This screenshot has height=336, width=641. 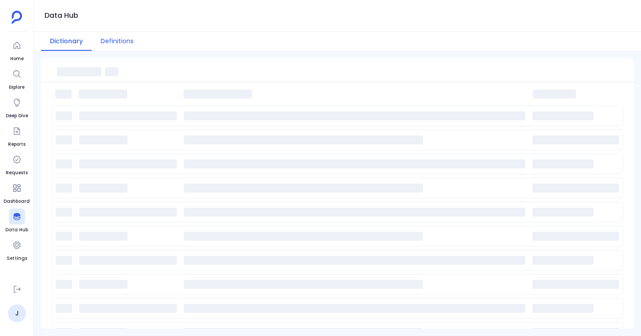 I want to click on span: Settings, so click(x=17, y=258).